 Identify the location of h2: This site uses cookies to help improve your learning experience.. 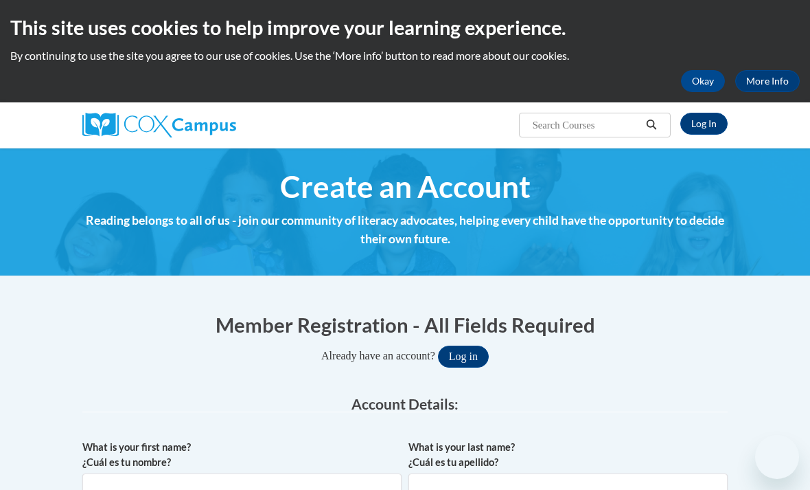
(405, 27).